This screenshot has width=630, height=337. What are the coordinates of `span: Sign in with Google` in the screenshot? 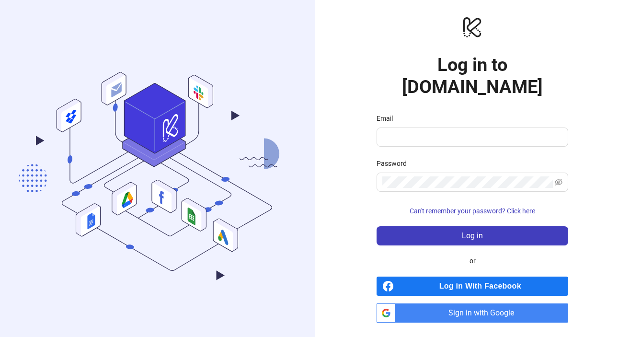 It's located at (484, 313).